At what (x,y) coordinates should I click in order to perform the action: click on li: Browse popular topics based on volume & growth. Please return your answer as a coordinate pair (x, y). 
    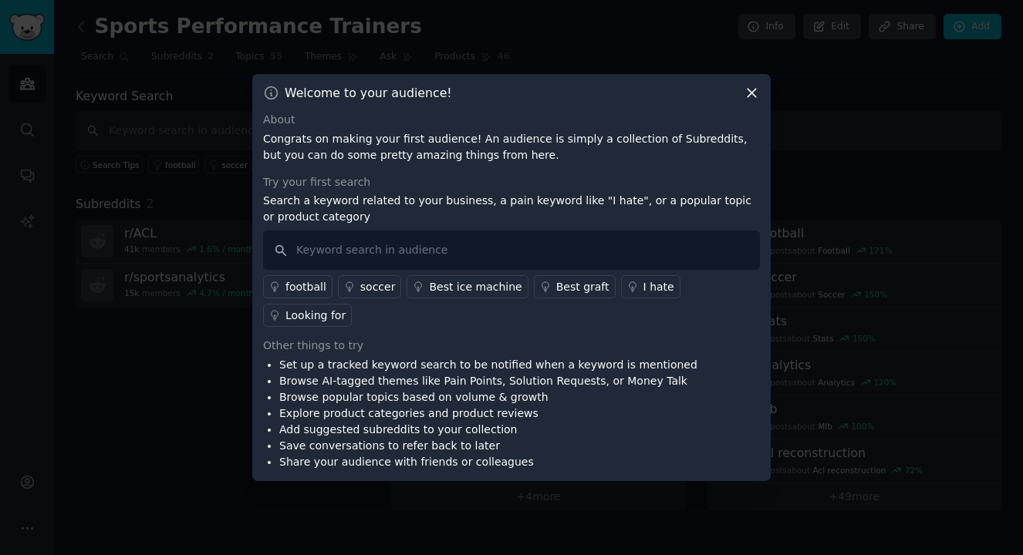
    Looking at the image, I should click on (488, 397).